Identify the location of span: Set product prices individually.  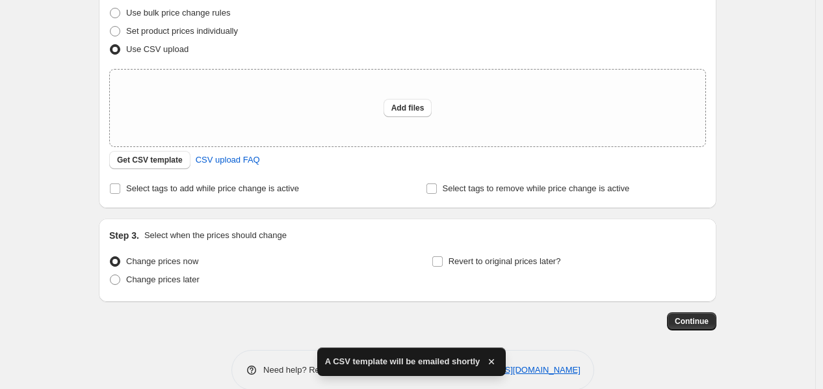
(182, 31).